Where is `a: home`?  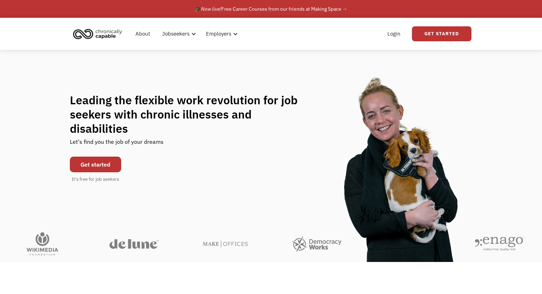 a: home is located at coordinates (99, 34).